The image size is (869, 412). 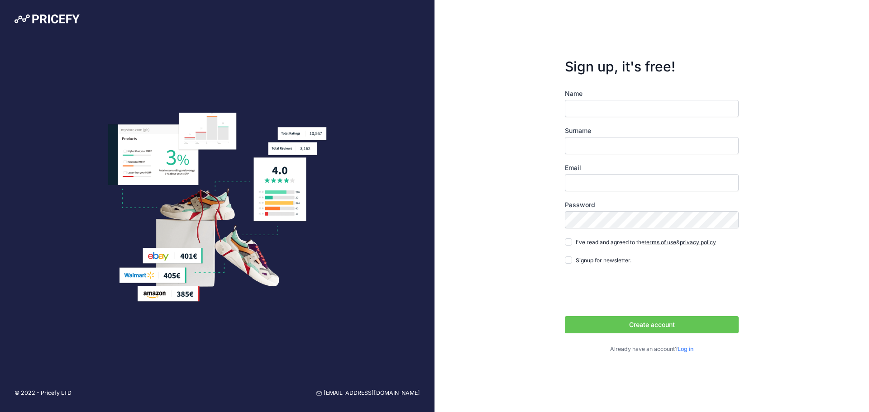 I want to click on a: terms of use, so click(x=661, y=242).